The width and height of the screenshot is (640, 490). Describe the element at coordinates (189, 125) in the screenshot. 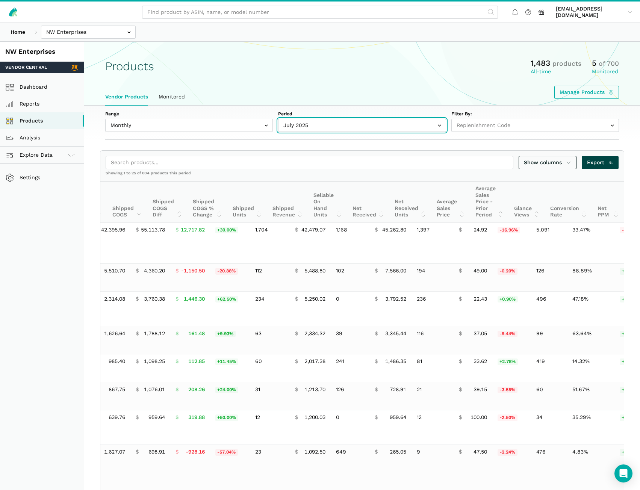

I see `input: Monthly` at that location.